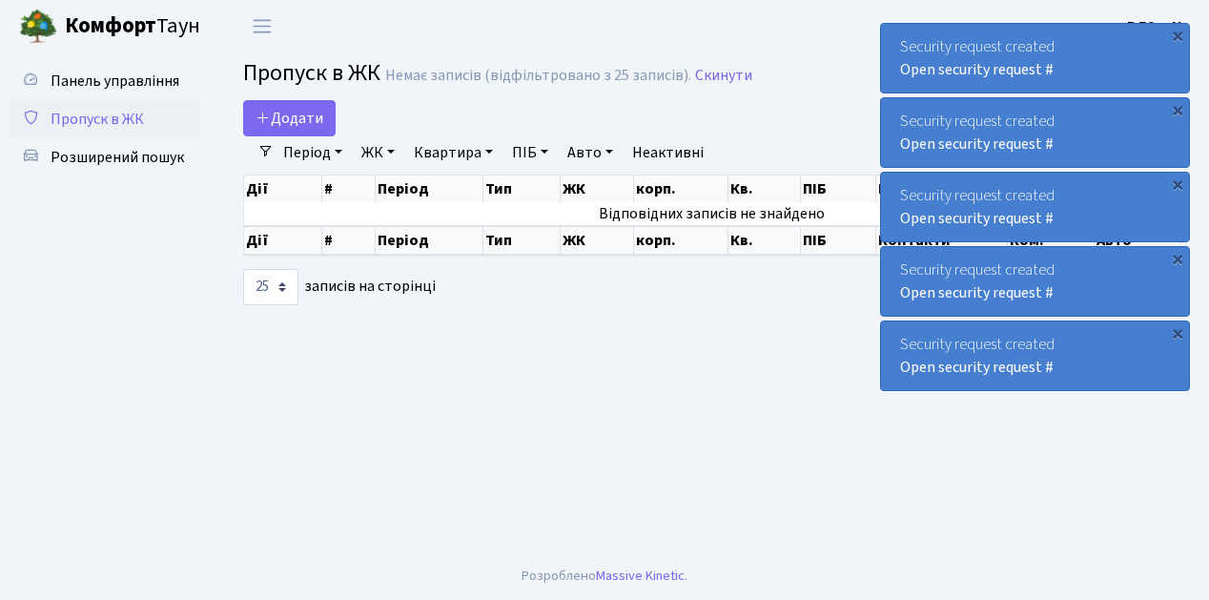 This screenshot has width=1209, height=600. I want to click on a: Скинути, so click(723, 75).